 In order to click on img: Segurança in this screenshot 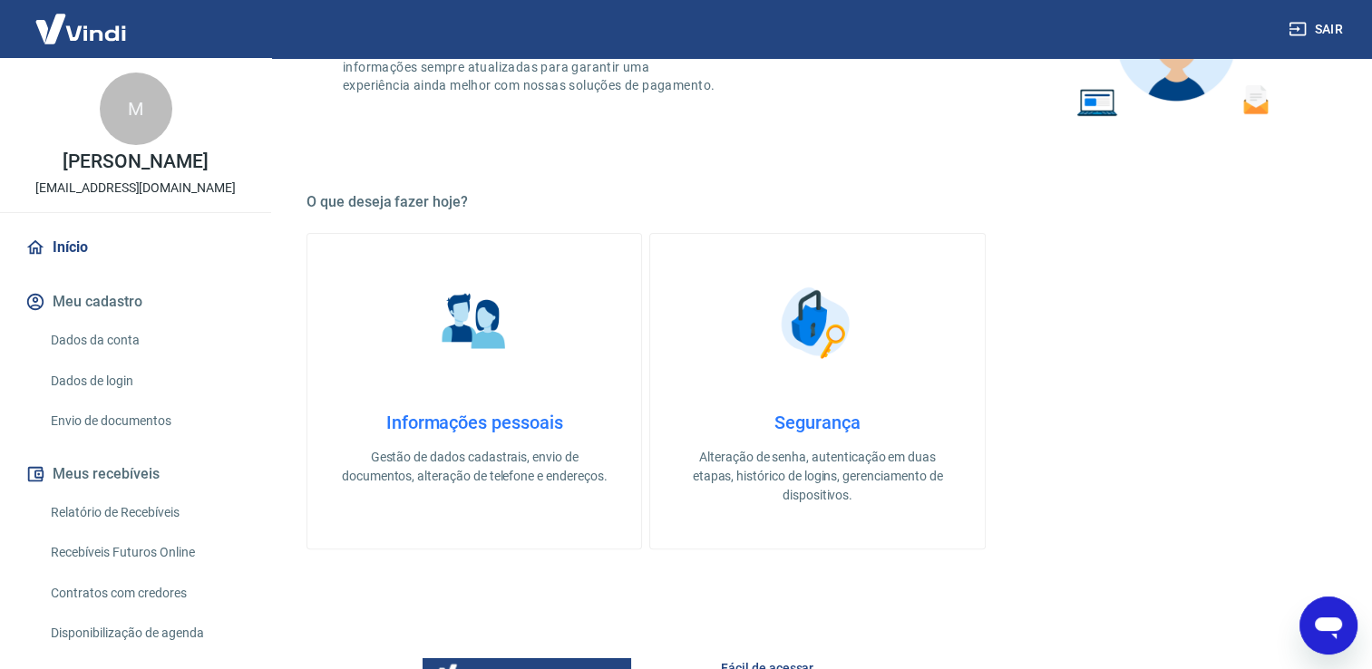, I will do `click(817, 323)`.